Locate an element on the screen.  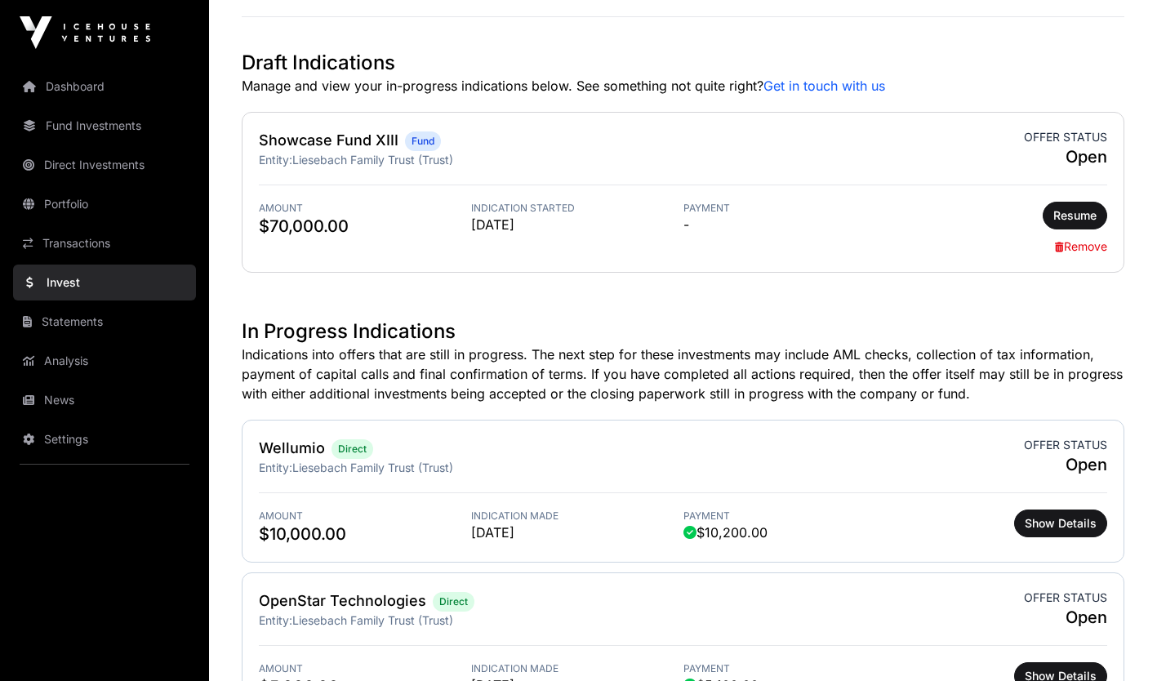
span: Fund is located at coordinates (423, 141).